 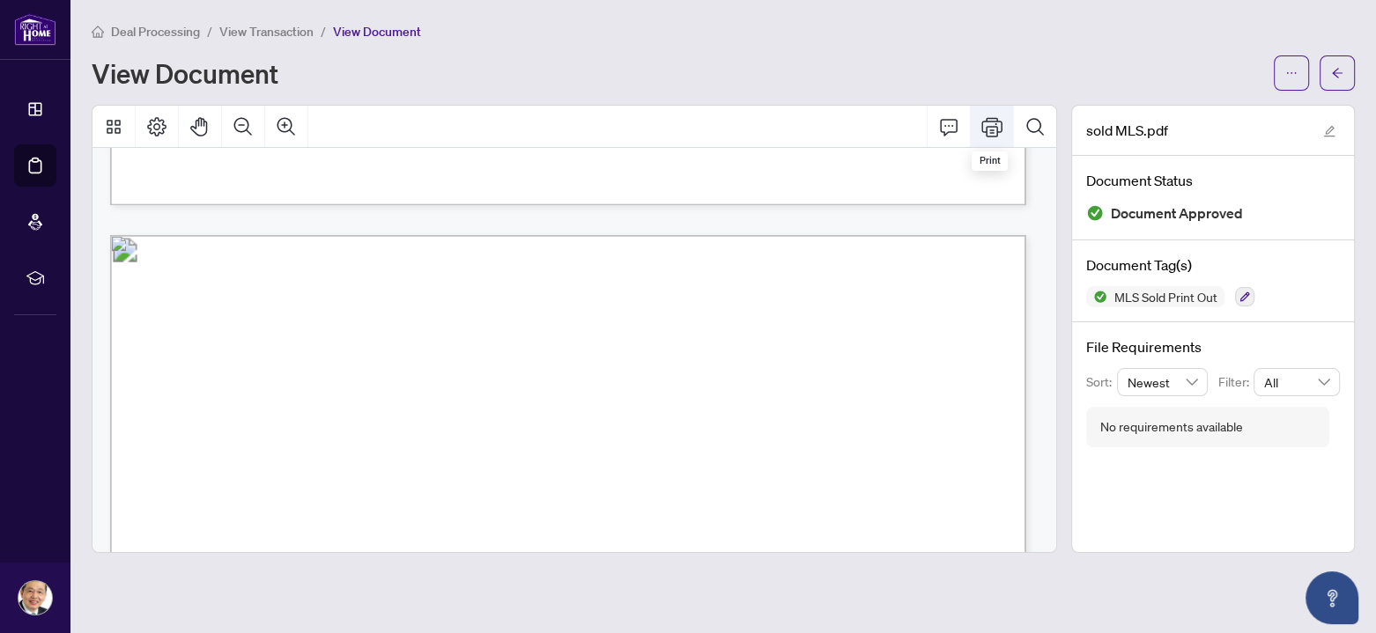 What do you see at coordinates (1126, 130) in the screenshot?
I see `span: sold MLS.pdf` at bounding box center [1126, 130].